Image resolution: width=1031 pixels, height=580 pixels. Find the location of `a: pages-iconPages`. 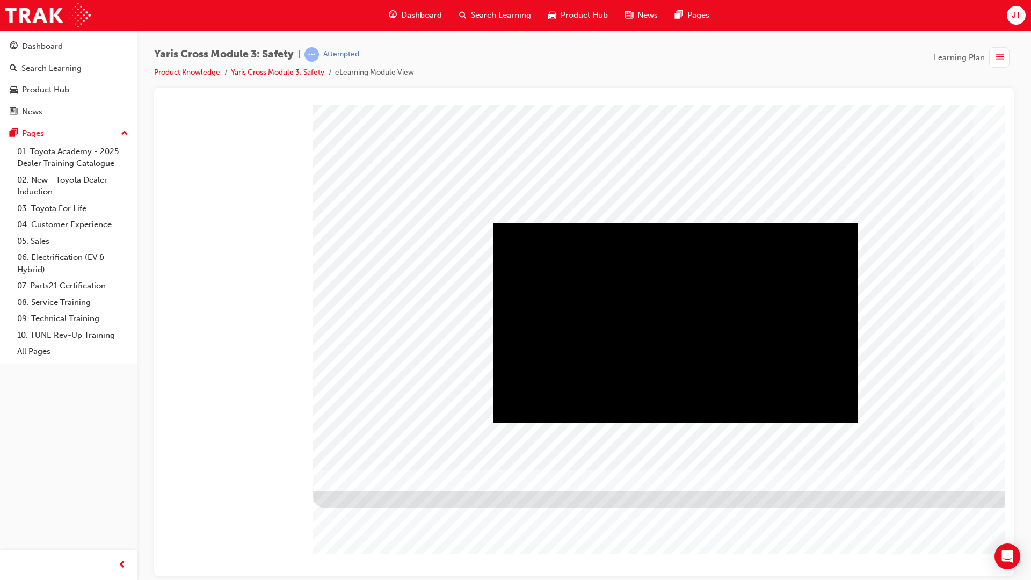

a: pages-iconPages is located at coordinates (693, 15).